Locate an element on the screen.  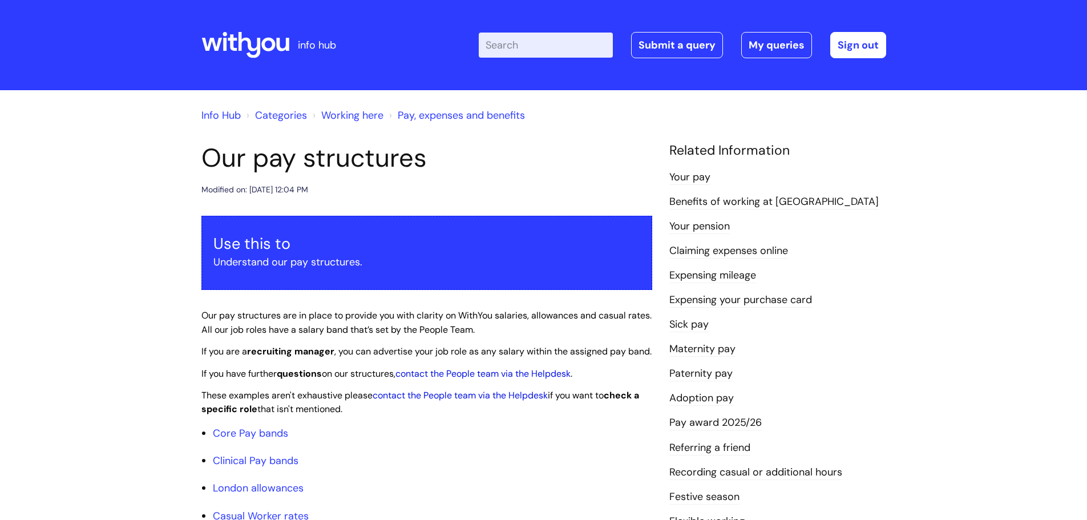
span: If you have further on our structures, . is located at coordinates (387, 373).